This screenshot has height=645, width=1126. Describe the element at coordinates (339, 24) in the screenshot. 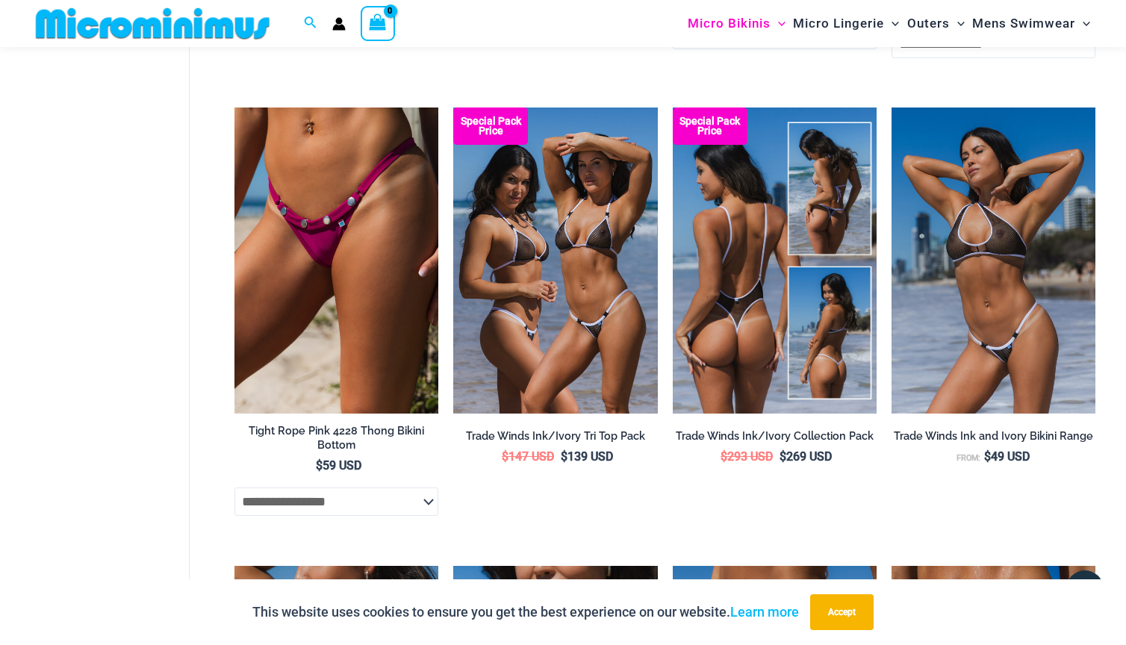

I see `a: Account icon link` at that location.